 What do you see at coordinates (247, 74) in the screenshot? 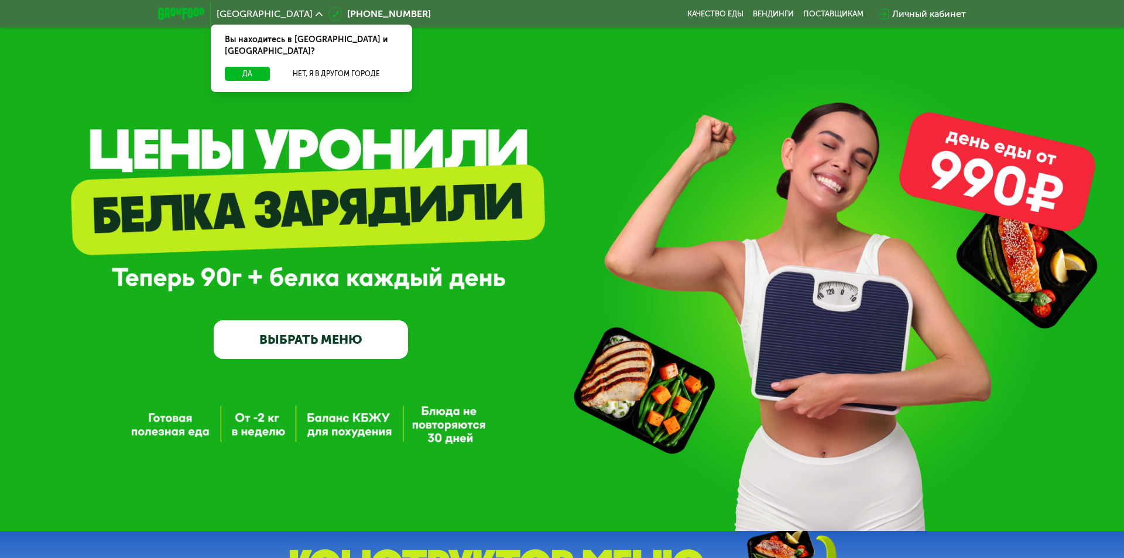
I see `button: Да` at bounding box center [247, 74].